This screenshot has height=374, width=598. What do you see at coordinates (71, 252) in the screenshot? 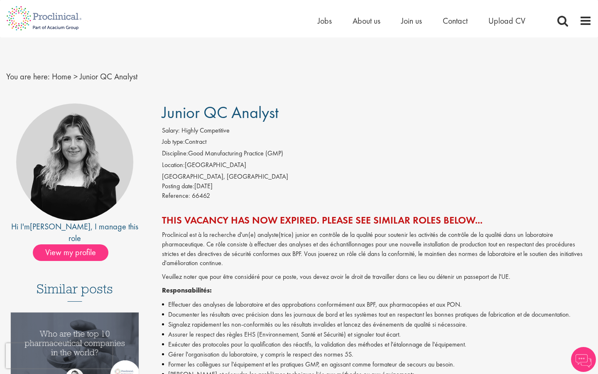
I see `span: View my profile` at bounding box center [71, 252].